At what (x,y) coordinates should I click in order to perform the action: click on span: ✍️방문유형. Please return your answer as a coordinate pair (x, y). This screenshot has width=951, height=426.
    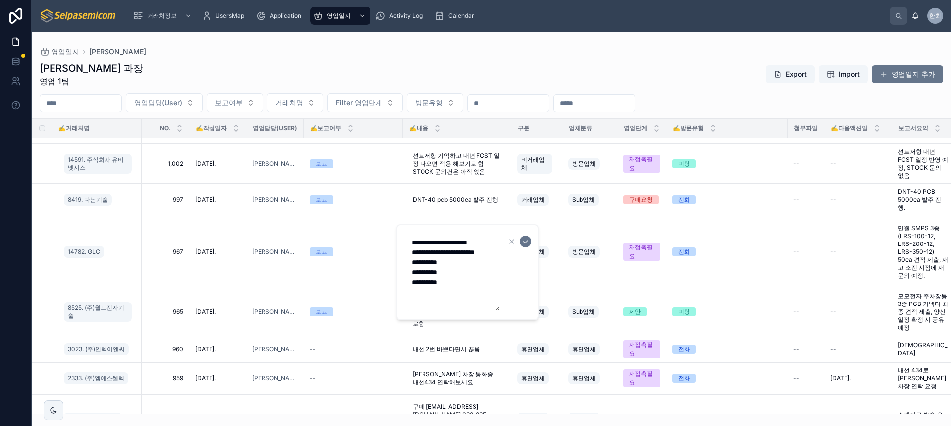
    Looking at the image, I should click on (688, 128).